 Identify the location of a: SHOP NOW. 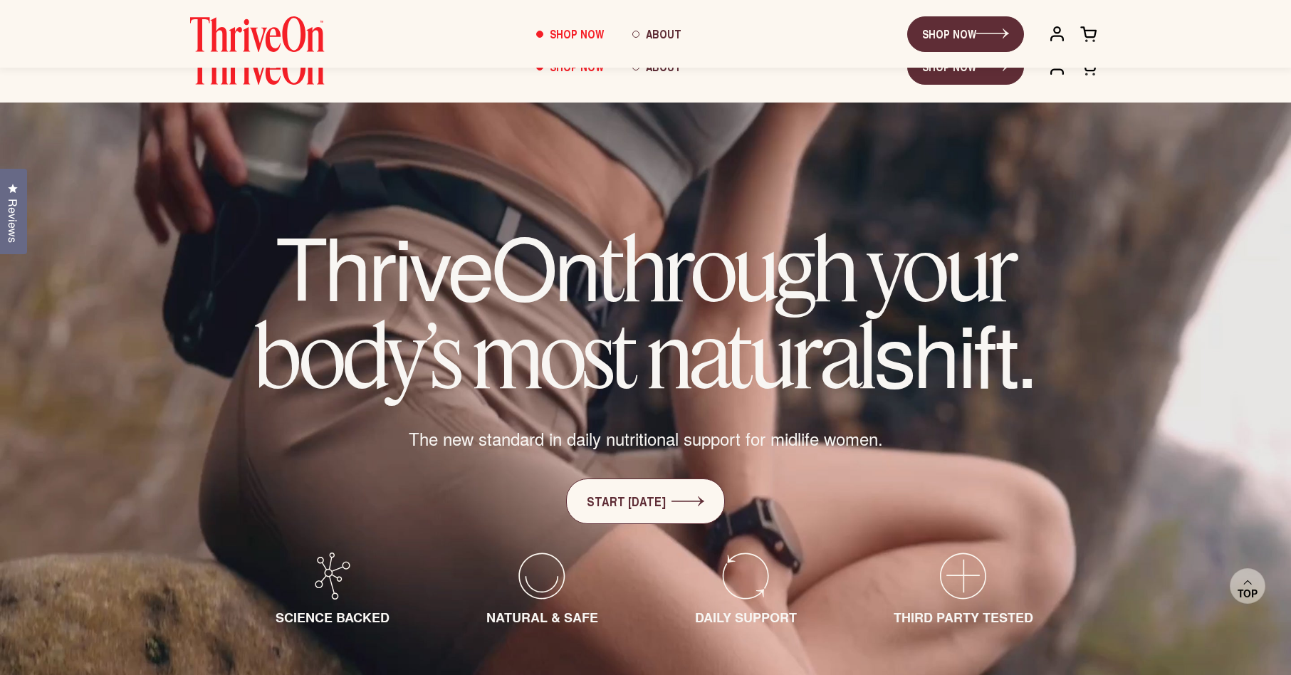
(966, 34).